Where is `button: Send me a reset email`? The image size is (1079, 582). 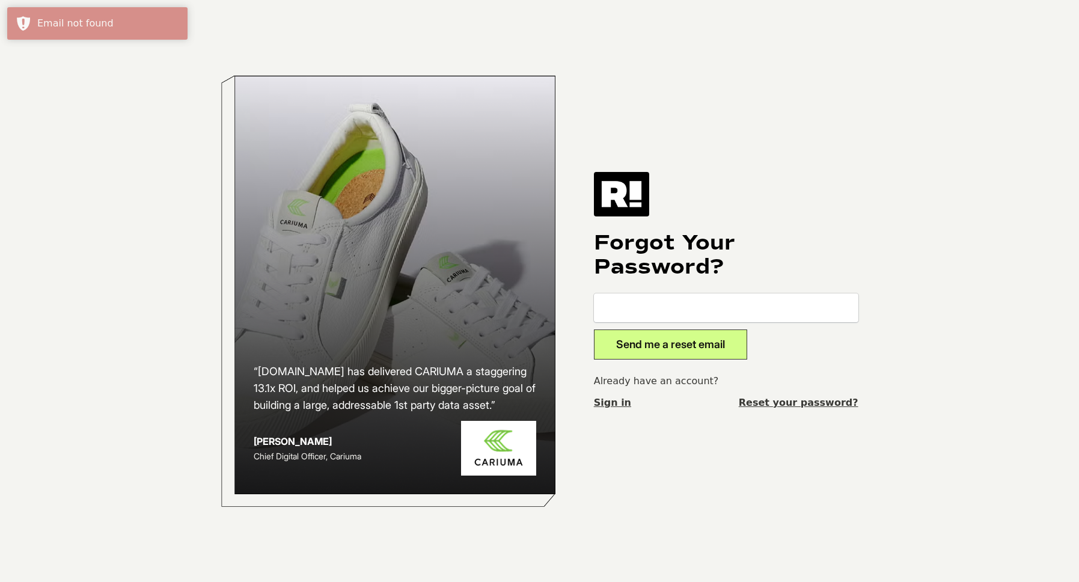
button: Send me a reset email is located at coordinates (670, 344).